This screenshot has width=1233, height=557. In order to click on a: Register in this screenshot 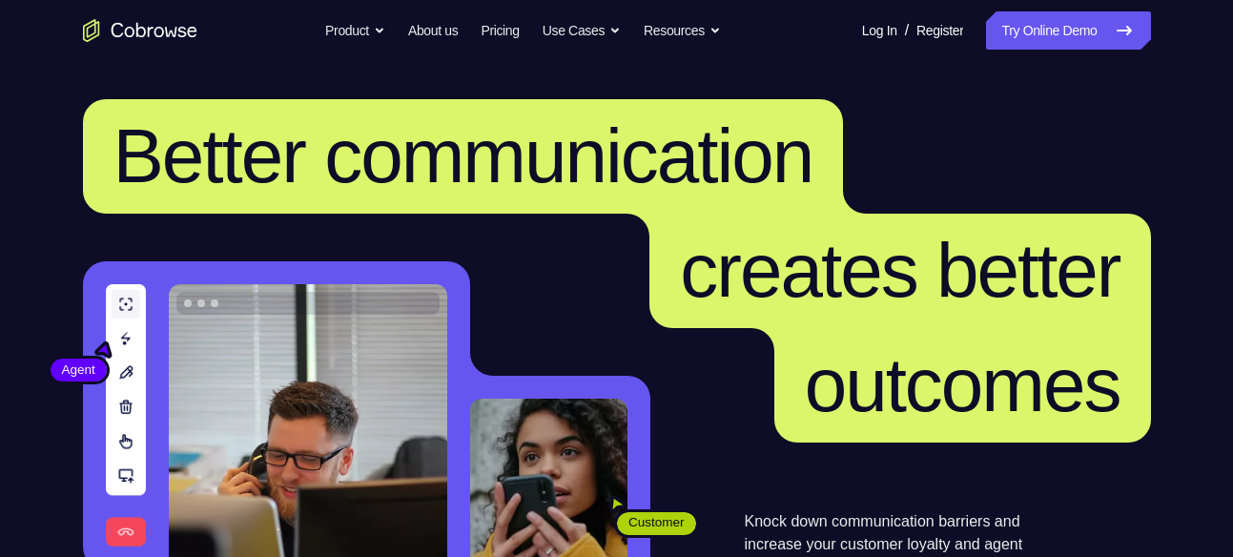, I will do `click(939, 31)`.